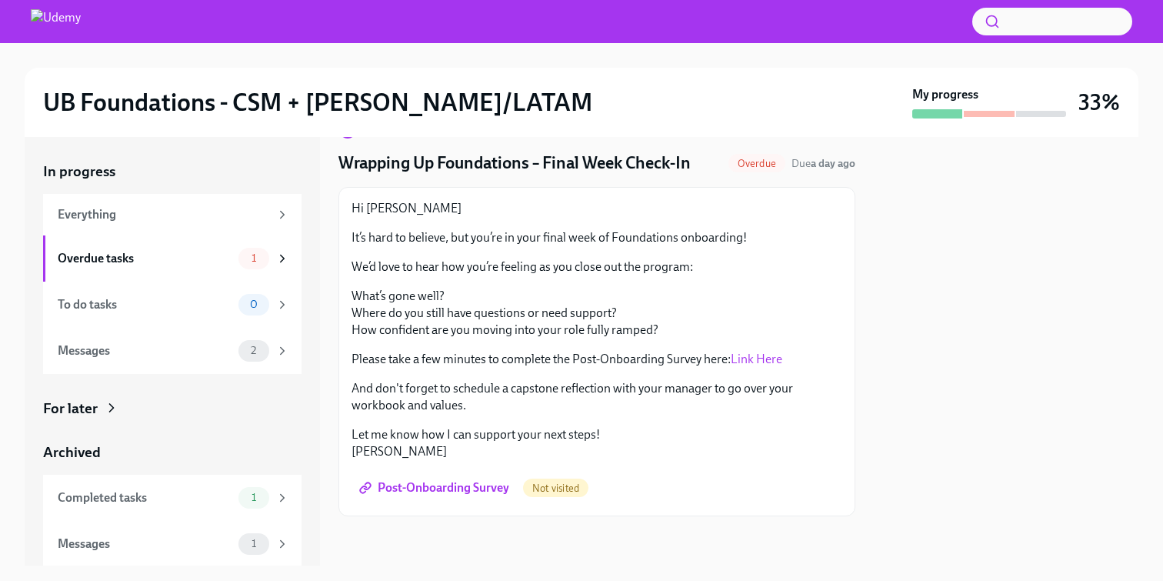  I want to click on a: Messages2, so click(172, 351).